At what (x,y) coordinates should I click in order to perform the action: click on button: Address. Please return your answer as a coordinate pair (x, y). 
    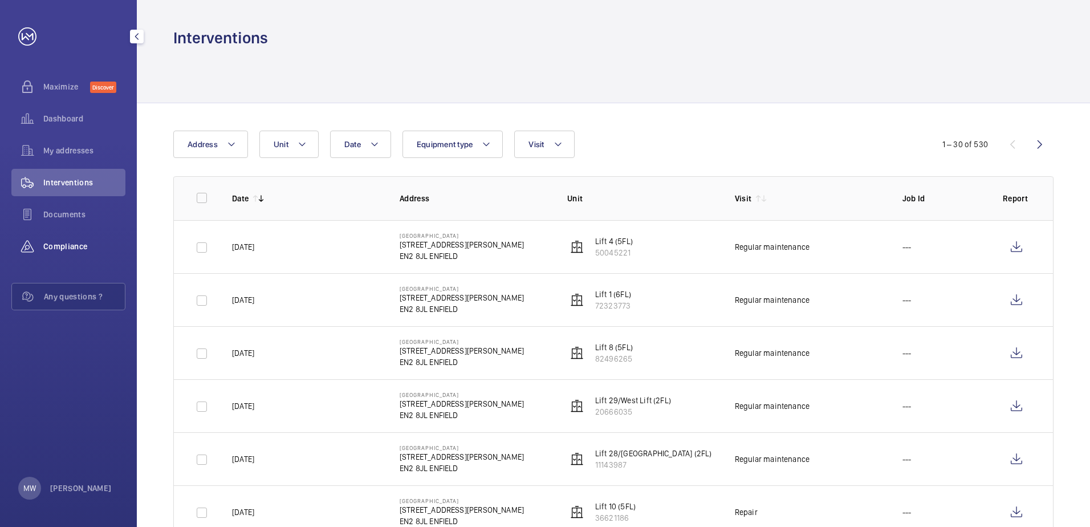
    Looking at the image, I should click on (210, 144).